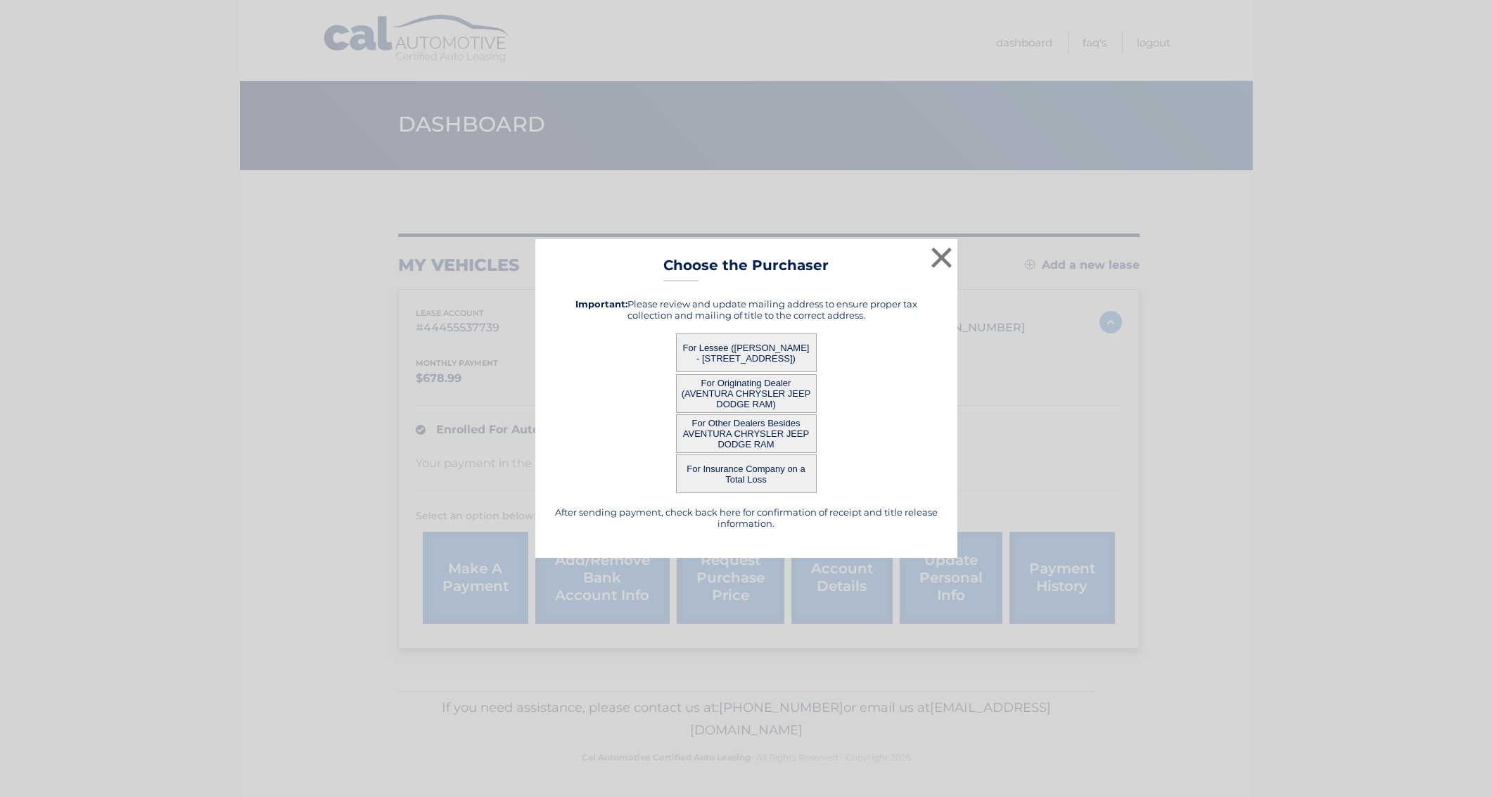 The height and width of the screenshot is (797, 1492). What do you see at coordinates (746, 393) in the screenshot?
I see `button: For Originating Dealer (AVENTURA CHRYSLER JEEP DODGE RAM)` at bounding box center [746, 393].